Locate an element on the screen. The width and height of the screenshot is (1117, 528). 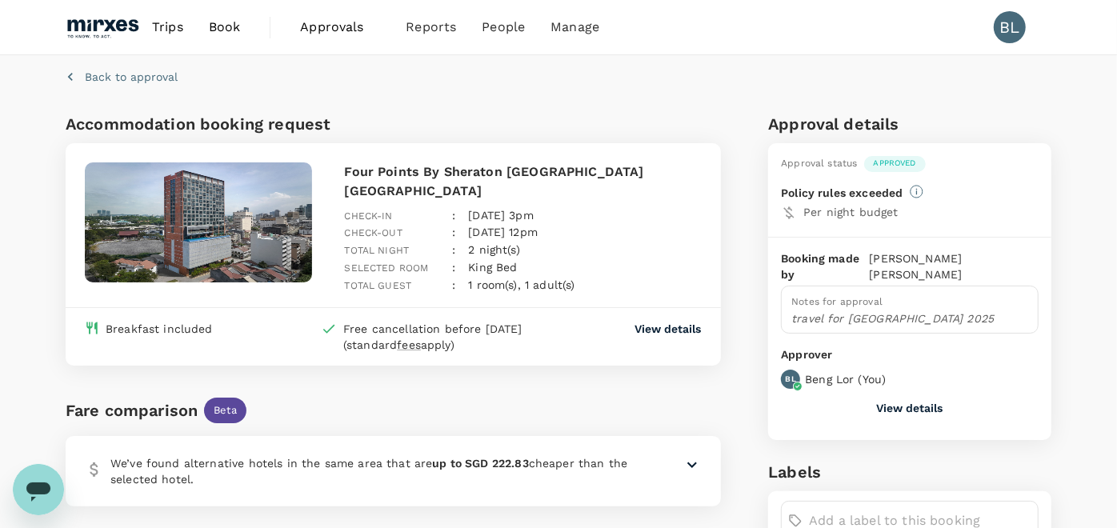
p: 2 night(s) is located at coordinates (494, 250).